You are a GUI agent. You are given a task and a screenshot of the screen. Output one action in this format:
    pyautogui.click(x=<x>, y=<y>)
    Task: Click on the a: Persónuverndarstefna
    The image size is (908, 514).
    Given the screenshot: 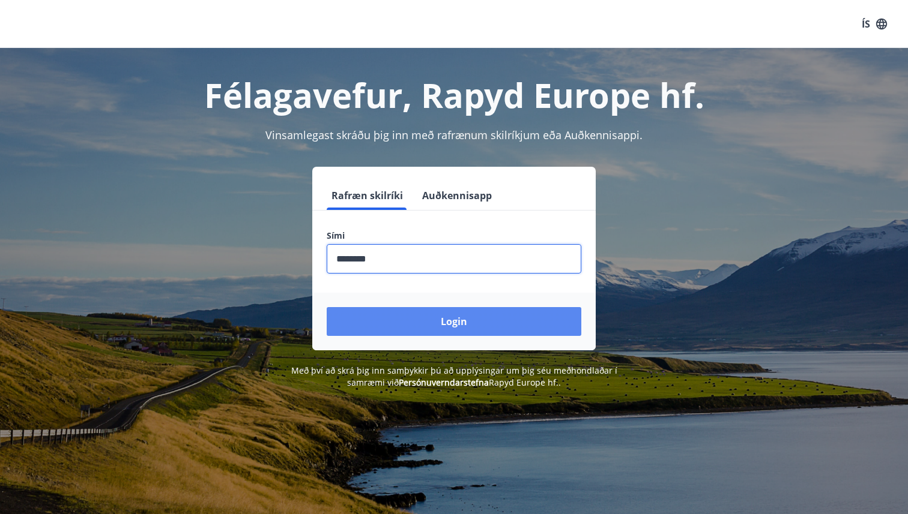 What is the action you would take?
    pyautogui.click(x=444, y=382)
    